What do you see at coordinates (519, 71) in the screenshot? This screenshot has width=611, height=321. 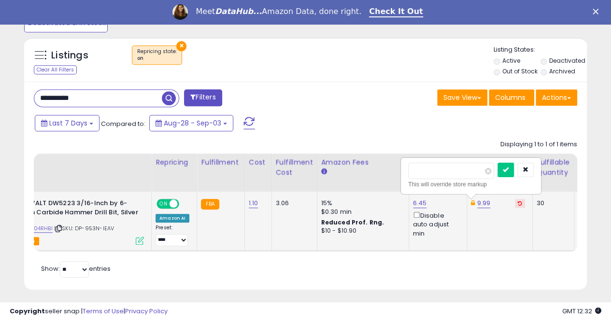 I see `label: Out of Stock` at bounding box center [519, 71].